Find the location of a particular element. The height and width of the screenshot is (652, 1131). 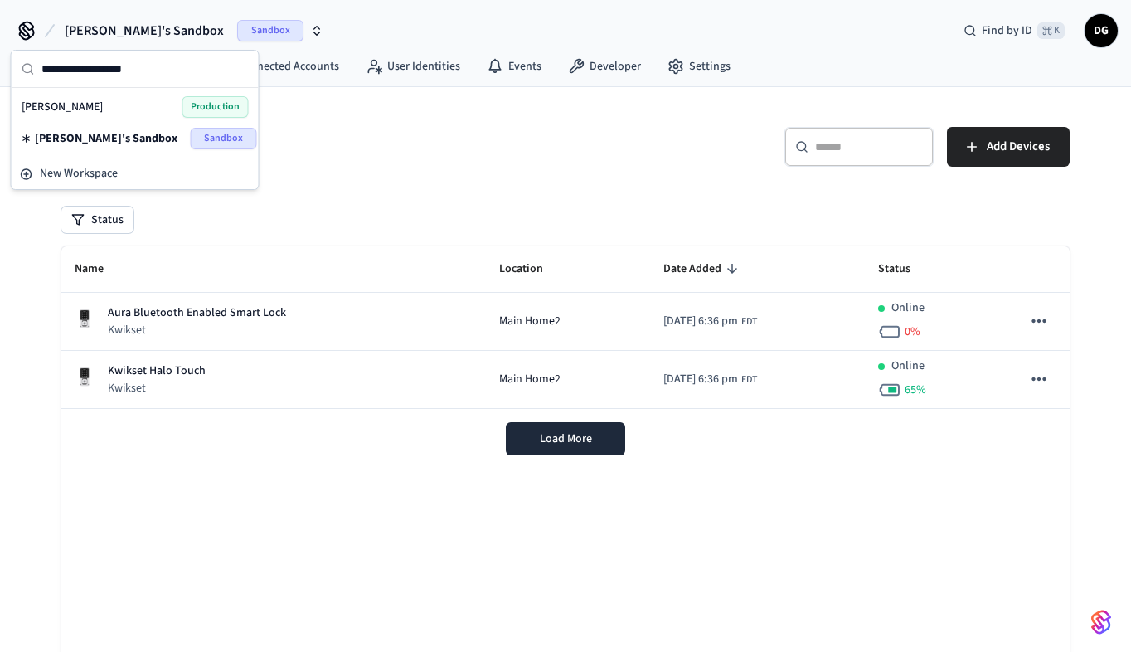

a: Developer is located at coordinates (604, 66).